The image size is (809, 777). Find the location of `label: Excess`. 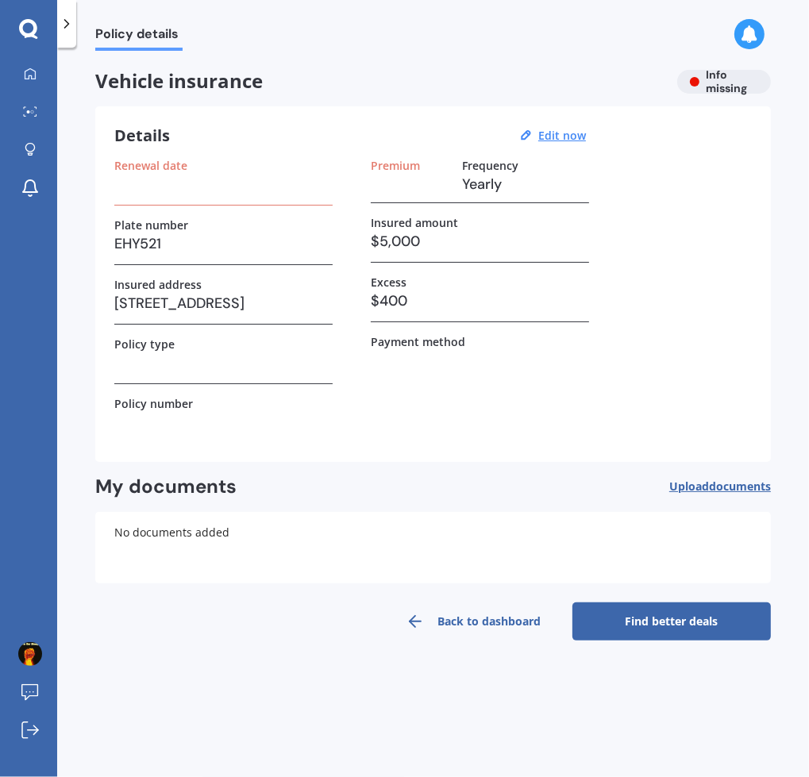

label: Excess is located at coordinates (388, 282).